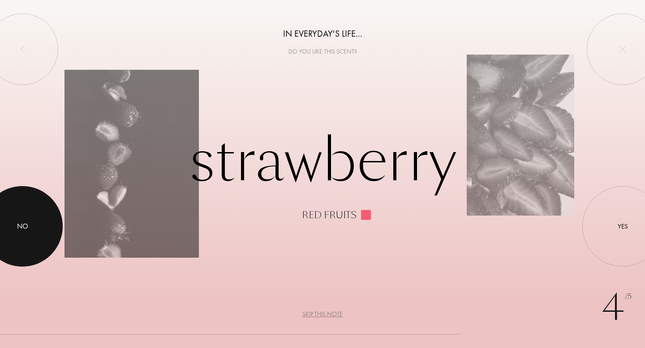  What do you see at coordinates (616, 308) in the screenshot?
I see `div: 4` at bounding box center [616, 308].